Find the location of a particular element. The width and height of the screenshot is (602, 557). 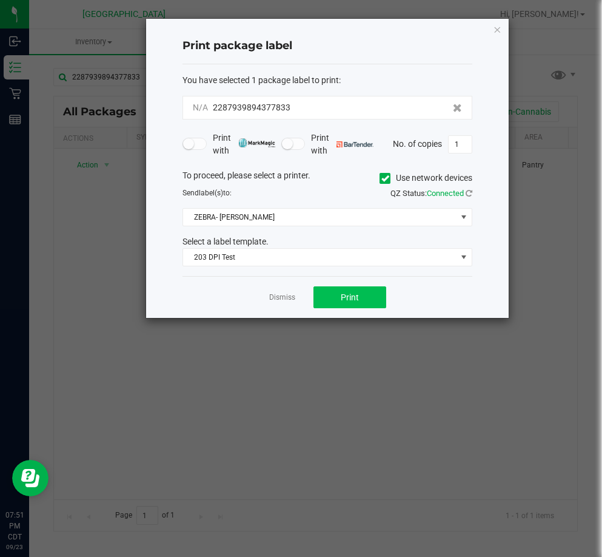

h4: Print package label is located at coordinates (328, 46).